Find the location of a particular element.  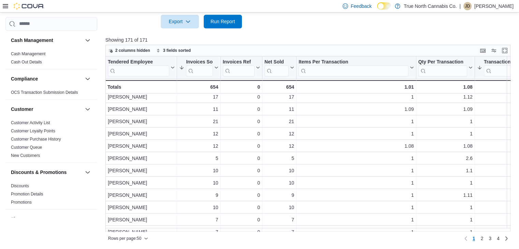

div: Jessica Devereux is located at coordinates (467, 6).